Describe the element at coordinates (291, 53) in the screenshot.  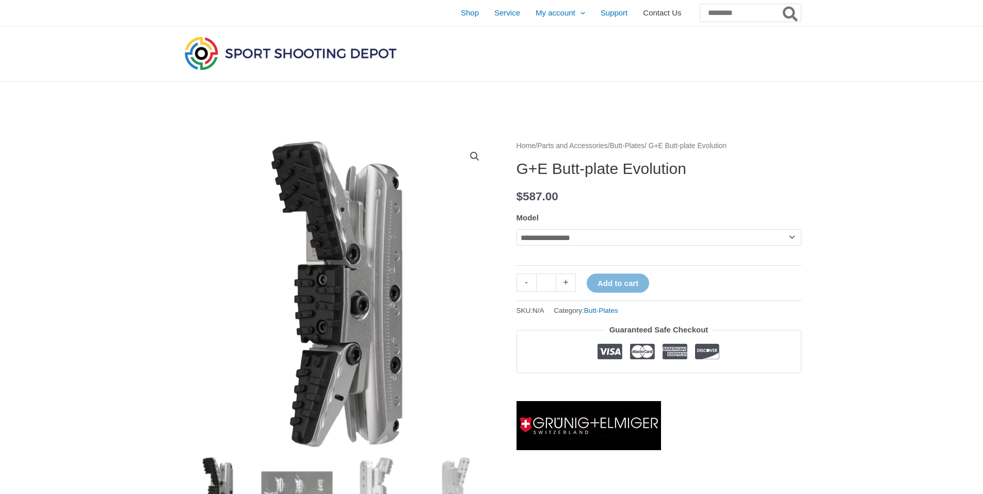
I see `img: Sport Shooting Depot` at that location.